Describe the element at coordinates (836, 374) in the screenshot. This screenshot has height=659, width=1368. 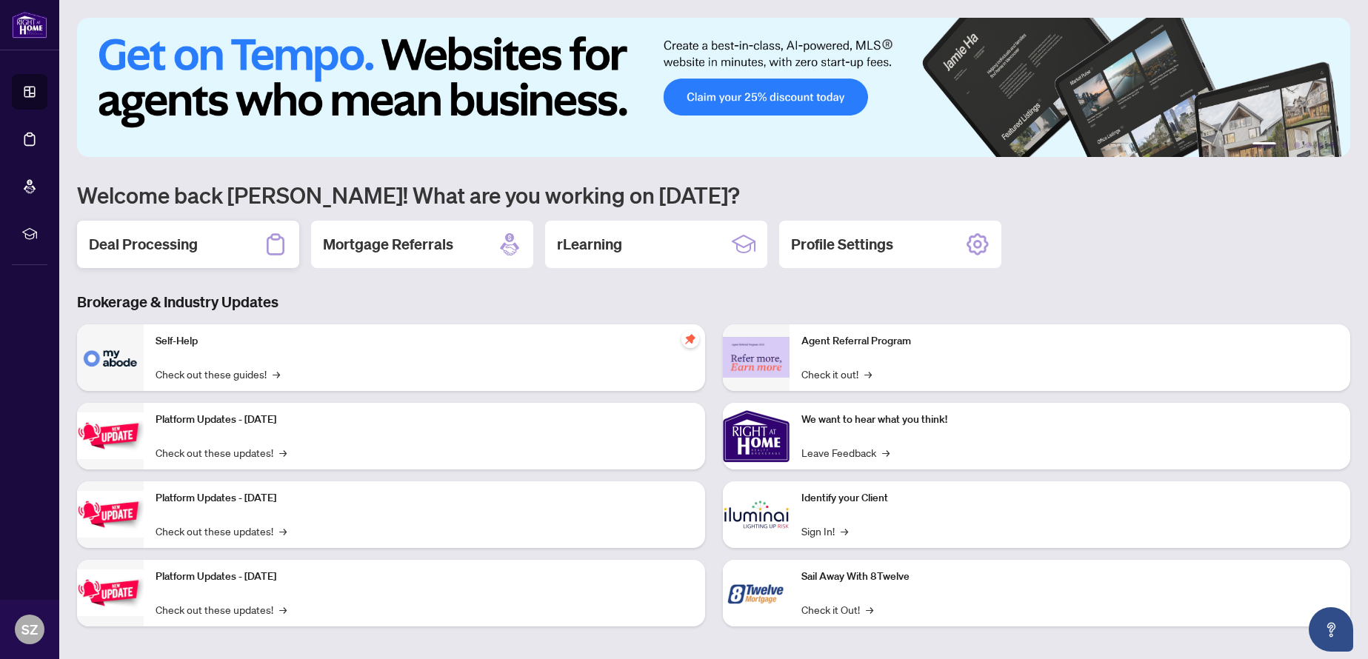
I see `a: Check it out!→` at that location.